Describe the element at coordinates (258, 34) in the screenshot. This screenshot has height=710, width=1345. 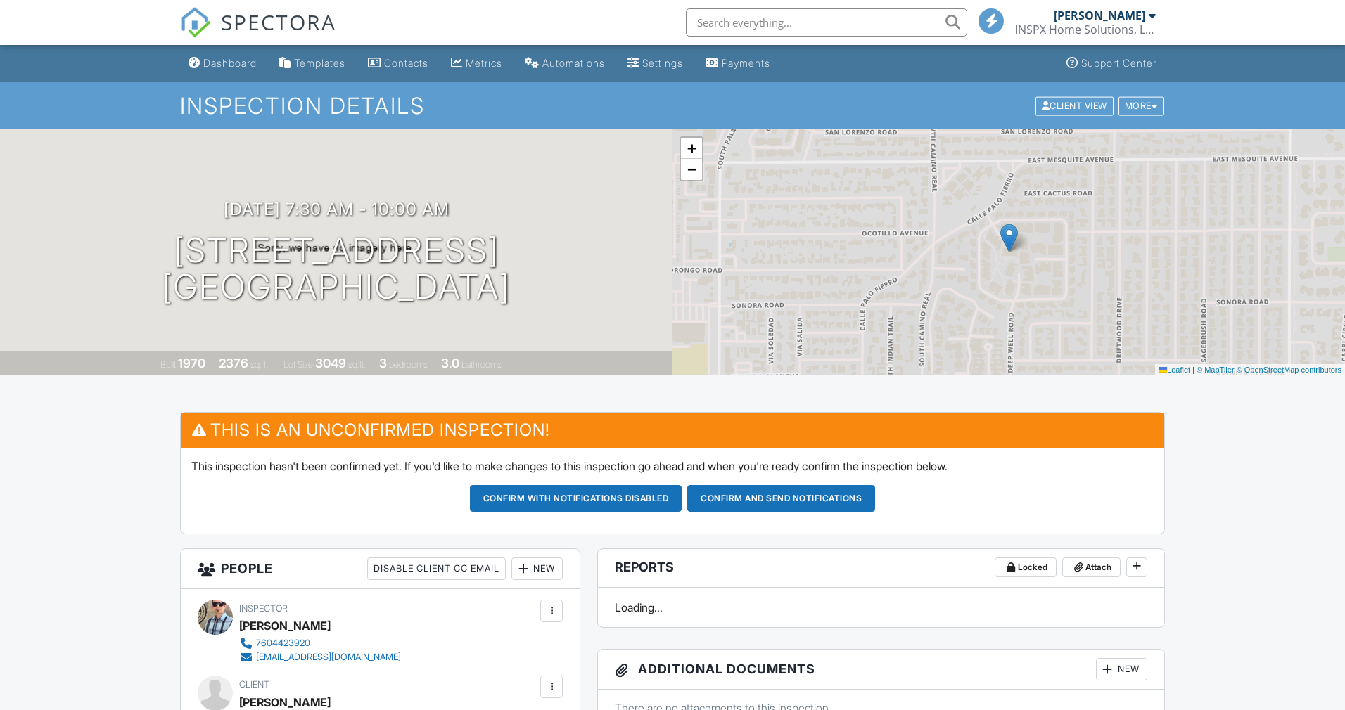
I see `a: SPECTORA` at that location.